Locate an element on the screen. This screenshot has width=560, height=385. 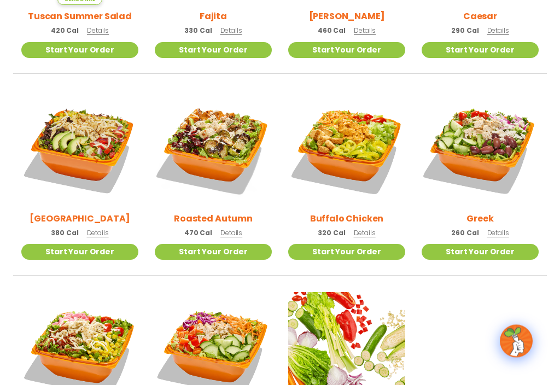
h2: Roasted Autumn is located at coordinates (213, 219).